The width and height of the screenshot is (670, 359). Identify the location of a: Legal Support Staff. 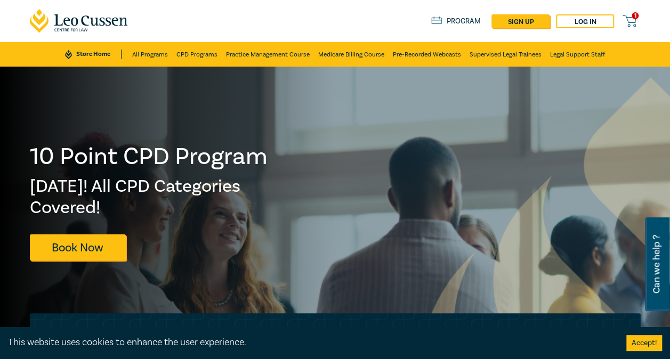
(577, 54).